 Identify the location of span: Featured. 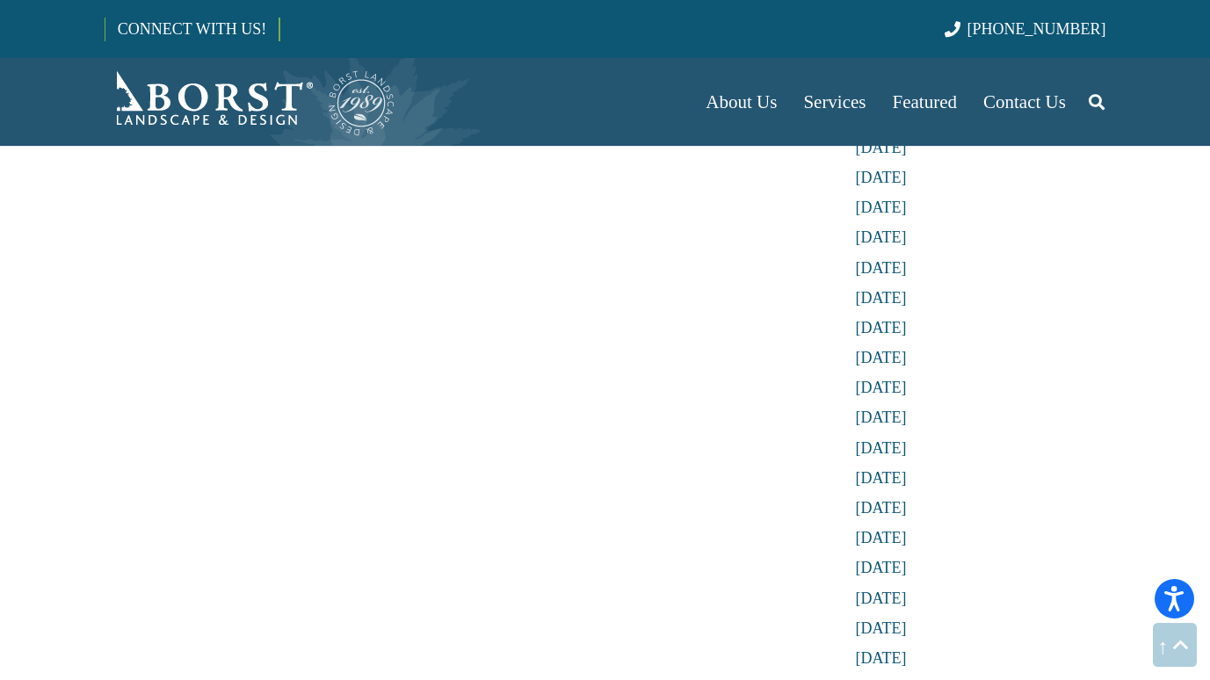
(924, 102).